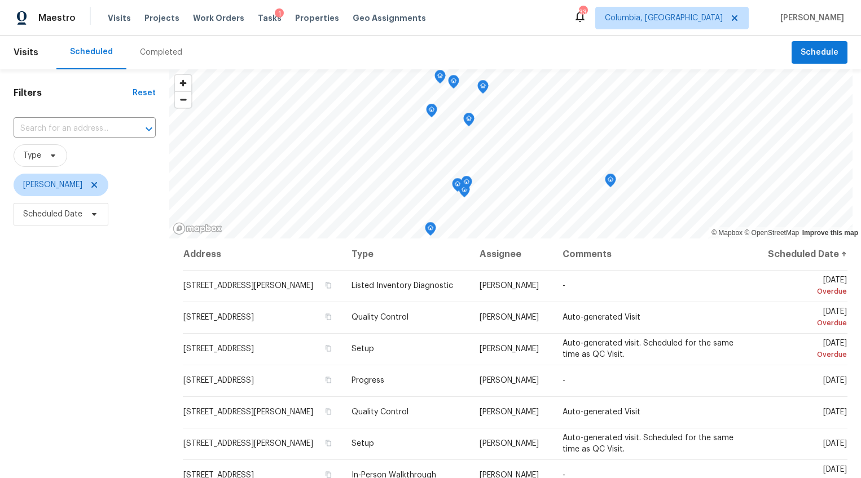 The height and width of the screenshot is (478, 861). What do you see at coordinates (183, 99) in the screenshot?
I see `button: Zoom out` at bounding box center [183, 99].